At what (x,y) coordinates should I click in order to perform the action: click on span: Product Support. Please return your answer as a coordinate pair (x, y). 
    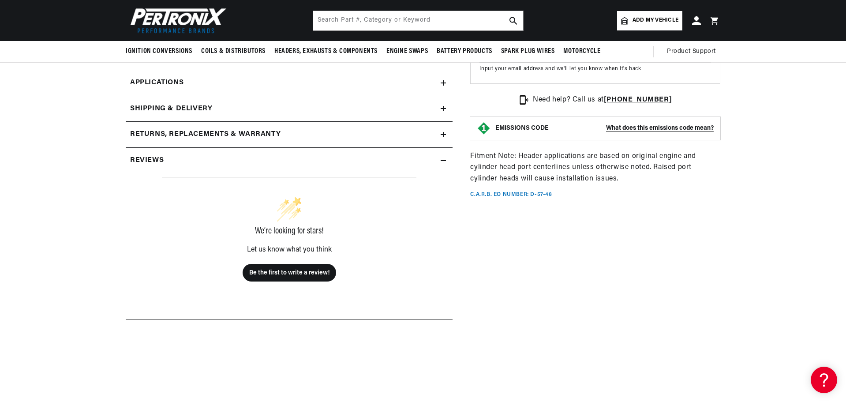
    Looking at the image, I should click on (691, 52).